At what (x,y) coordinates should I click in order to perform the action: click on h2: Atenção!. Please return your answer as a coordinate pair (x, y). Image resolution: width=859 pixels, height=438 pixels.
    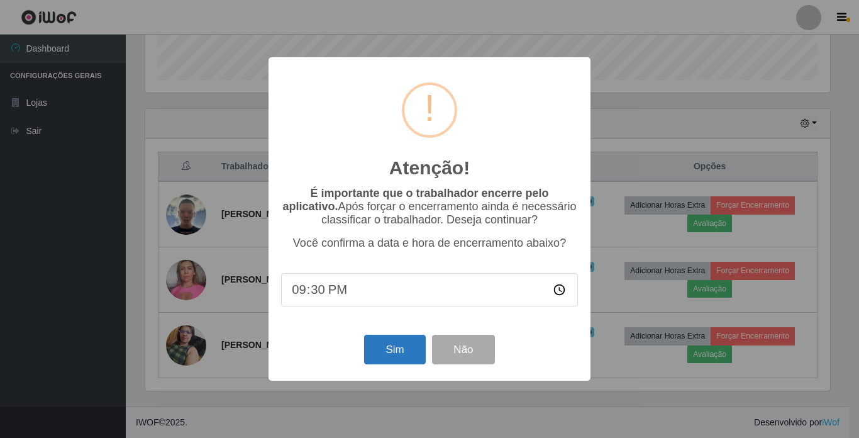
    Looking at the image, I should click on (429, 168).